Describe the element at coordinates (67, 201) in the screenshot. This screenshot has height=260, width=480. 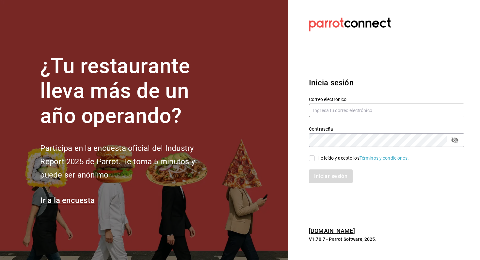
I see `a: Ir a la encuesta` at that location.